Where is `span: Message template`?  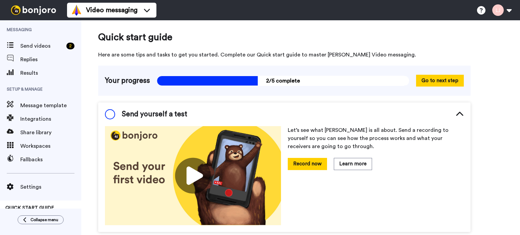
span: Message template is located at coordinates (51, 106).